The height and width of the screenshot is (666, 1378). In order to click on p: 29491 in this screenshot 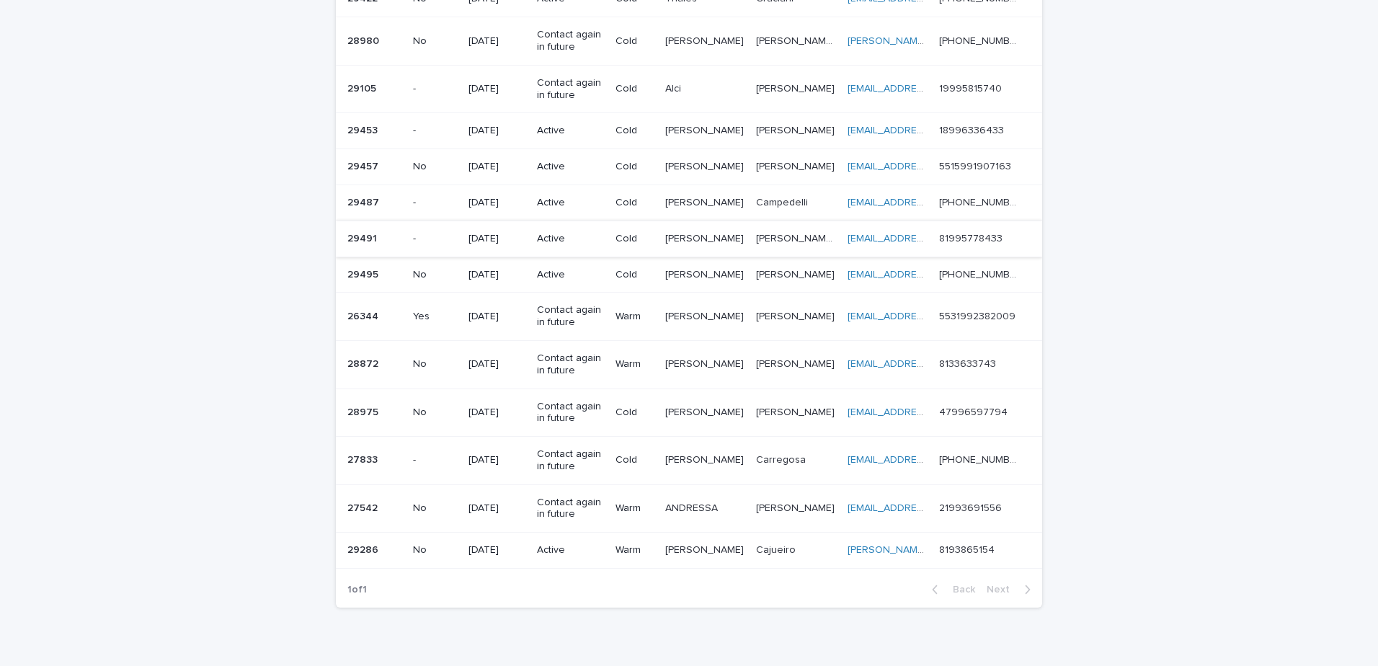, I will do `click(363, 237)`.